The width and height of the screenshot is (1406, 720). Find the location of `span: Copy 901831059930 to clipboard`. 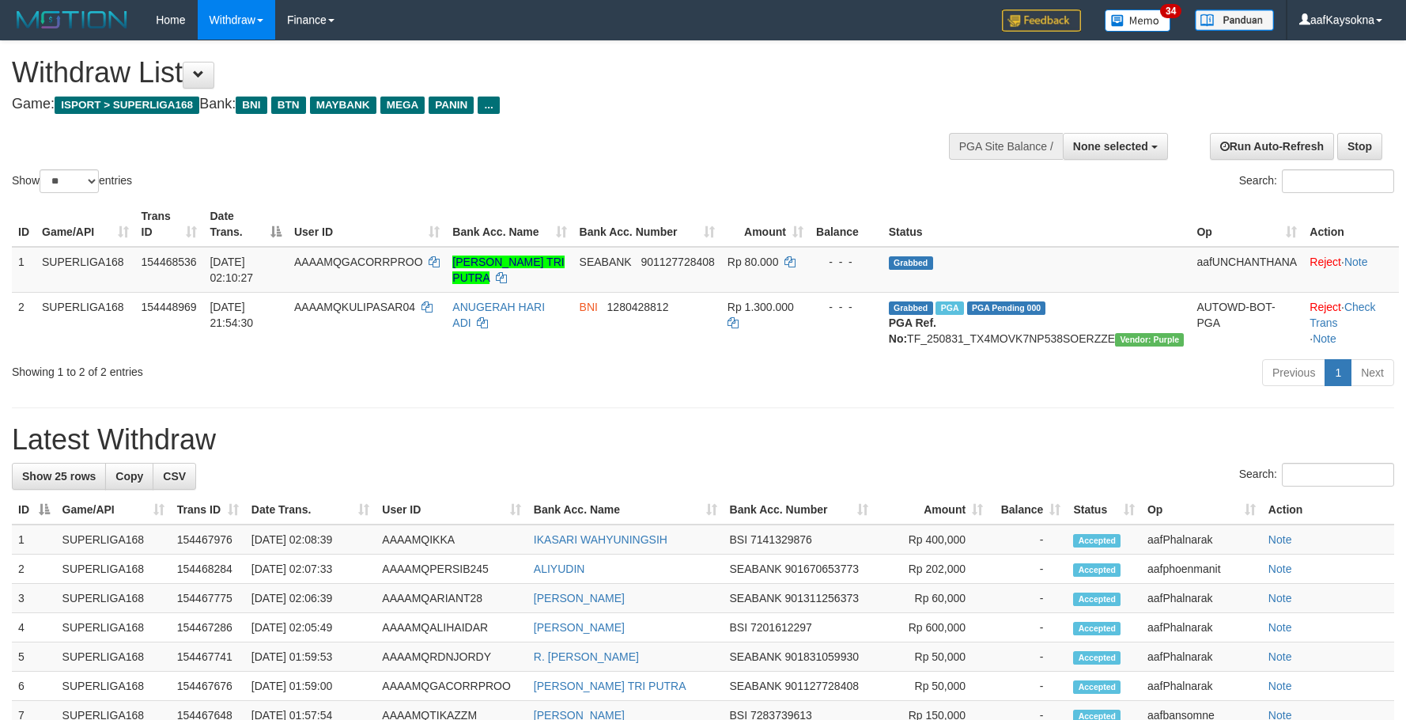

span: Copy 901831059930 to clipboard is located at coordinates (822, 656).